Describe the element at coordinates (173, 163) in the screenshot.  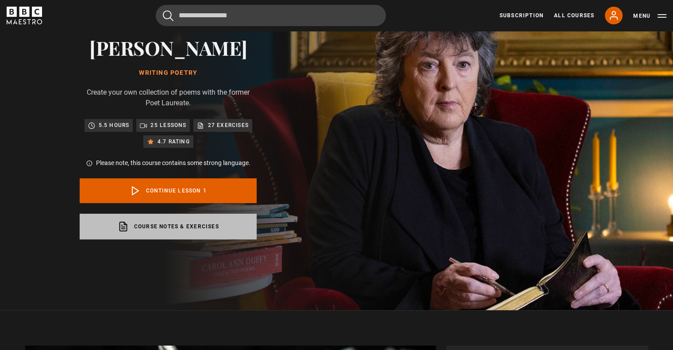
I see `p: Please note, this course contains some strong language.` at that location.